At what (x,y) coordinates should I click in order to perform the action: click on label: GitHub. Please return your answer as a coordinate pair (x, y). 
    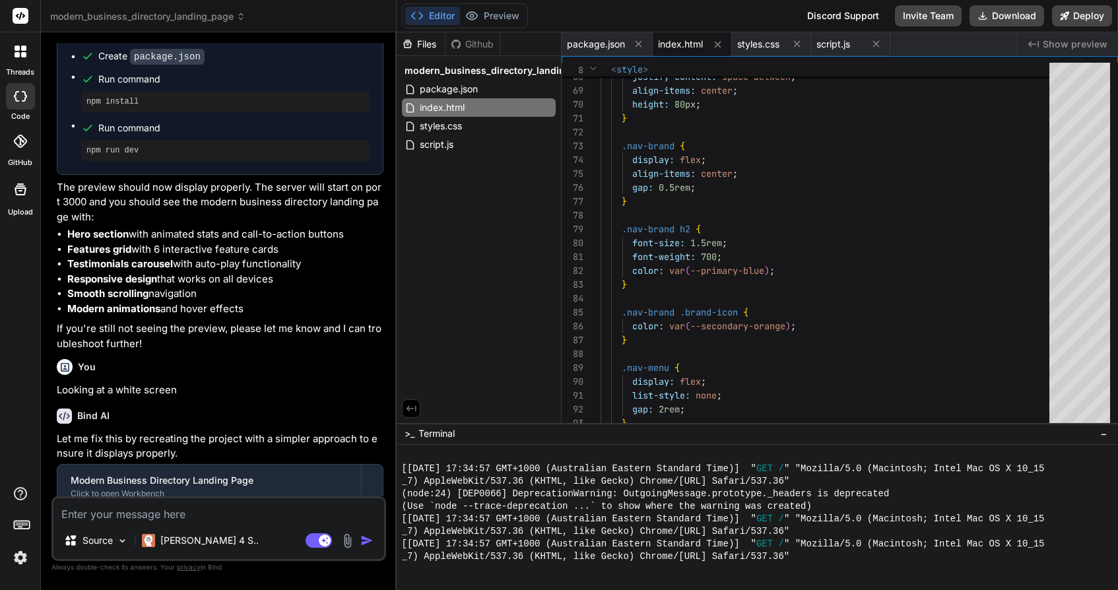
    Looking at the image, I should click on (20, 162).